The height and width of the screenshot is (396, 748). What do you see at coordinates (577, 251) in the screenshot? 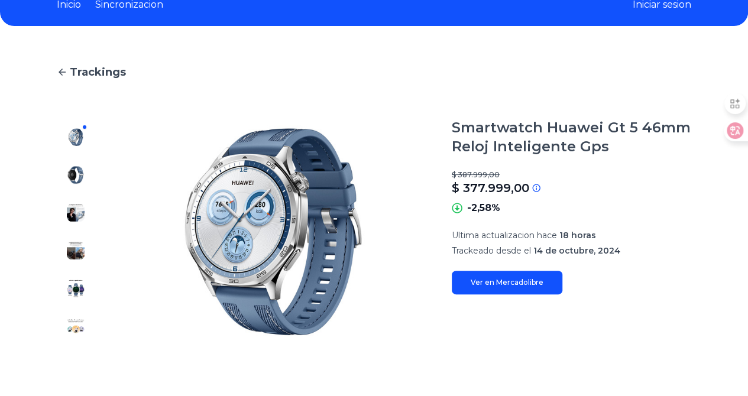
I see `span: 14 de octubre, 2024` at bounding box center [577, 251].